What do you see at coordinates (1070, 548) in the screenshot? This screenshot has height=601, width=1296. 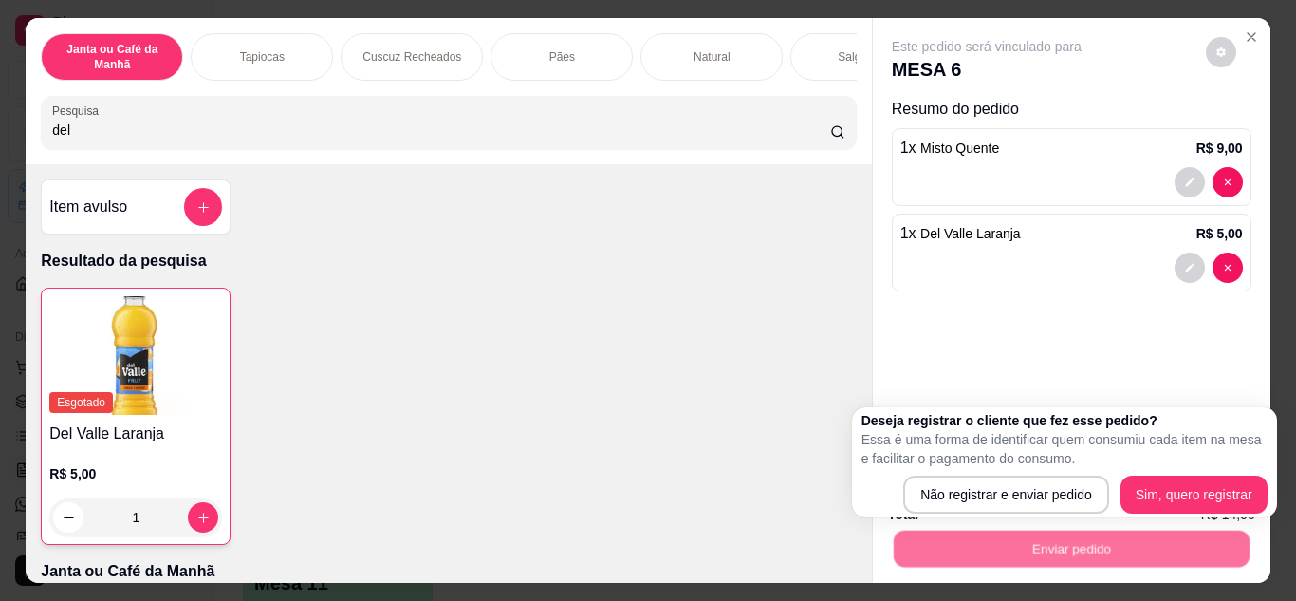 I see `button: Enviar pedido` at bounding box center [1070, 548].